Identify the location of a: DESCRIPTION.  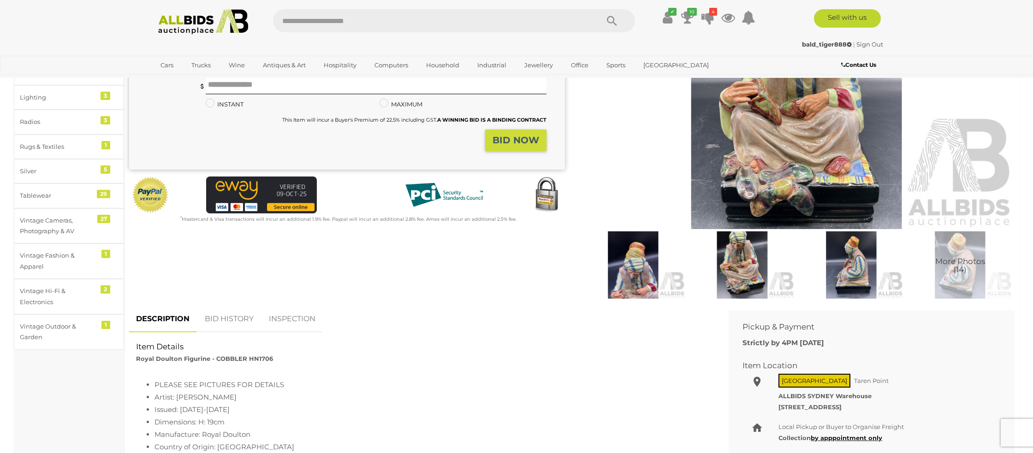
(163, 319).